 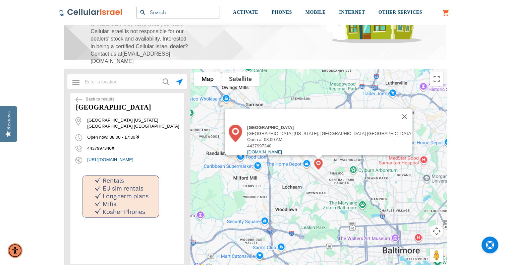 I want to click on span: 4437997340, so click(x=95, y=148).